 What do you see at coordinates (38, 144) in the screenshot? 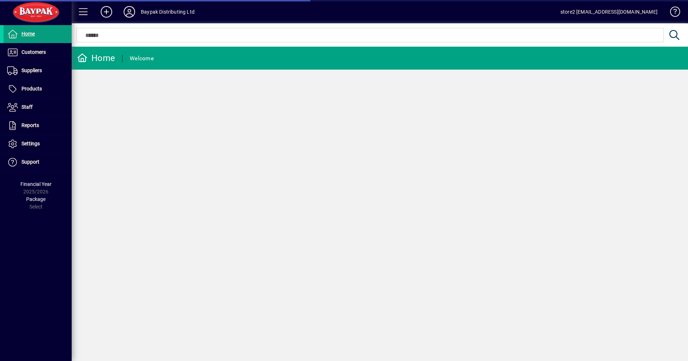
I see `a: Settings` at bounding box center [38, 144].